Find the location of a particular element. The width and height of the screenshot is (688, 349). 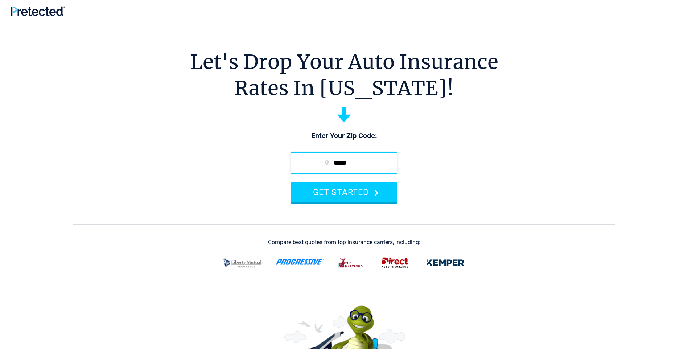

img: liberty is located at coordinates (243, 263).